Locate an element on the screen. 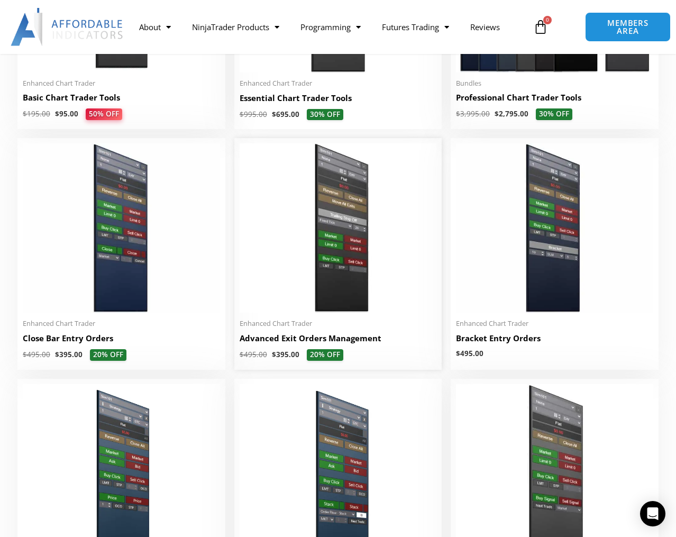 This screenshot has height=537, width=676. h2: Bracket Entry Orders is located at coordinates (555, 338).